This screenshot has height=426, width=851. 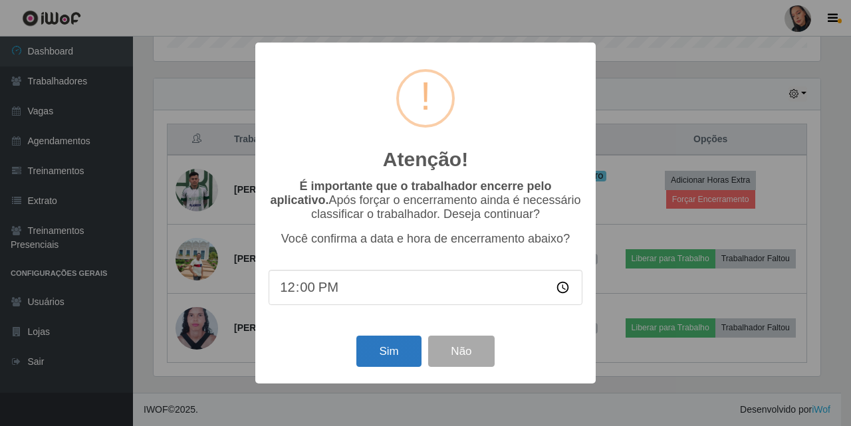 I want to click on button: Sim, so click(x=388, y=351).